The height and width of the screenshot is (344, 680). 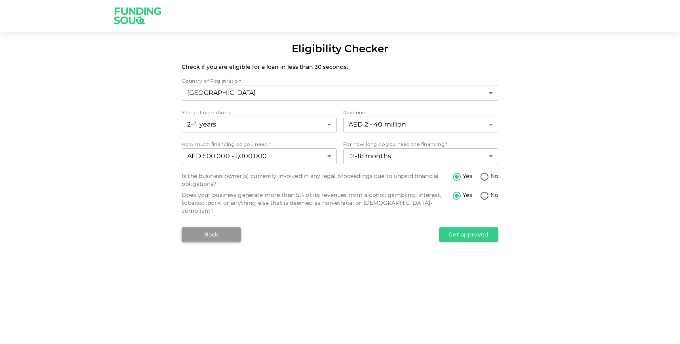 What do you see at coordinates (211, 81) in the screenshot?
I see `span: Country of Registration` at bounding box center [211, 81].